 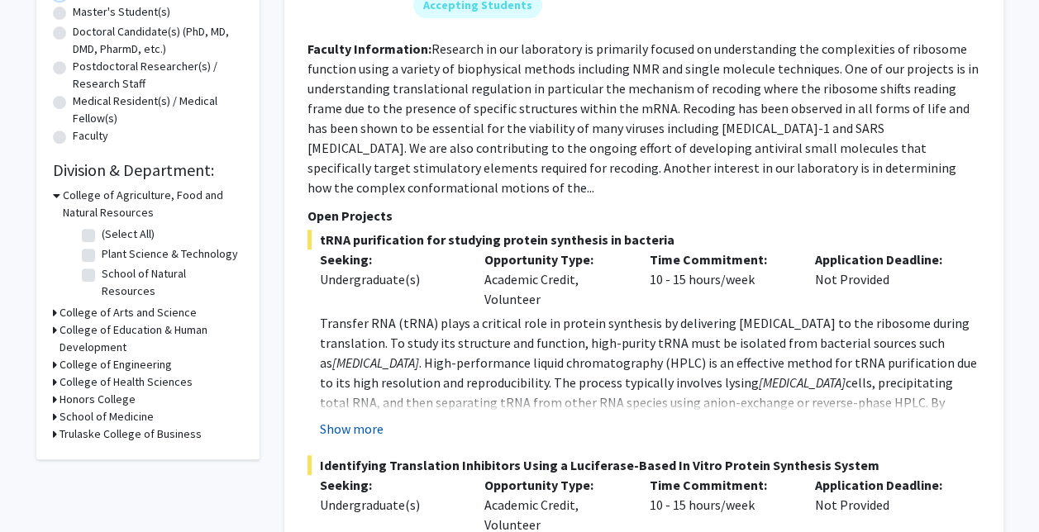 I want to click on label: Plant Science & Technology, so click(x=169, y=254).